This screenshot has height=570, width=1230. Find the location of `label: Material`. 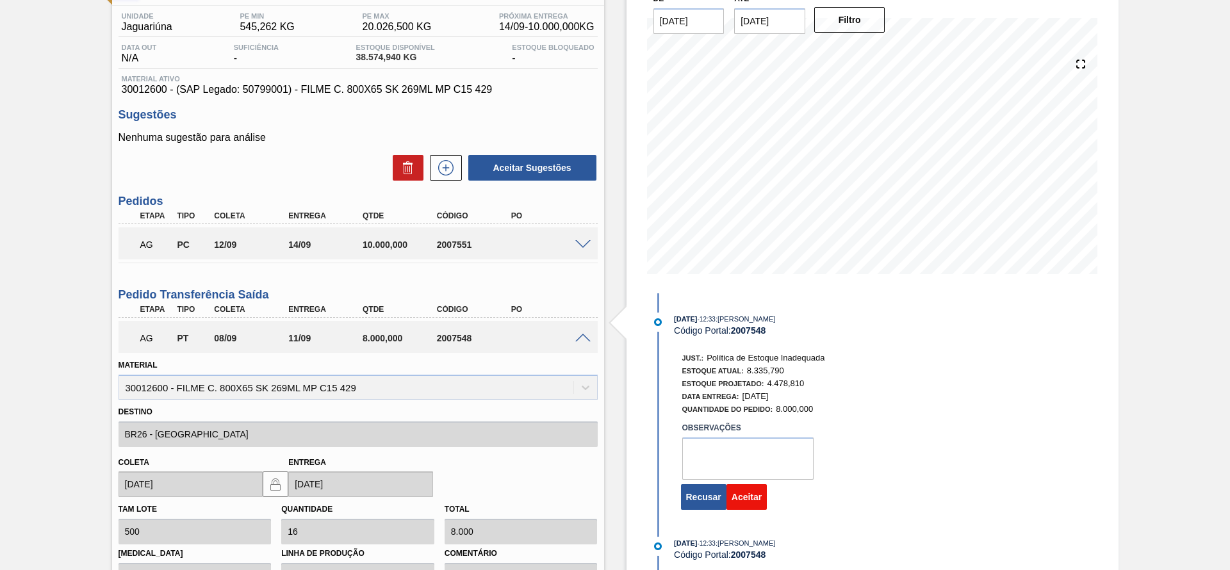

label: Material is located at coordinates (138, 365).